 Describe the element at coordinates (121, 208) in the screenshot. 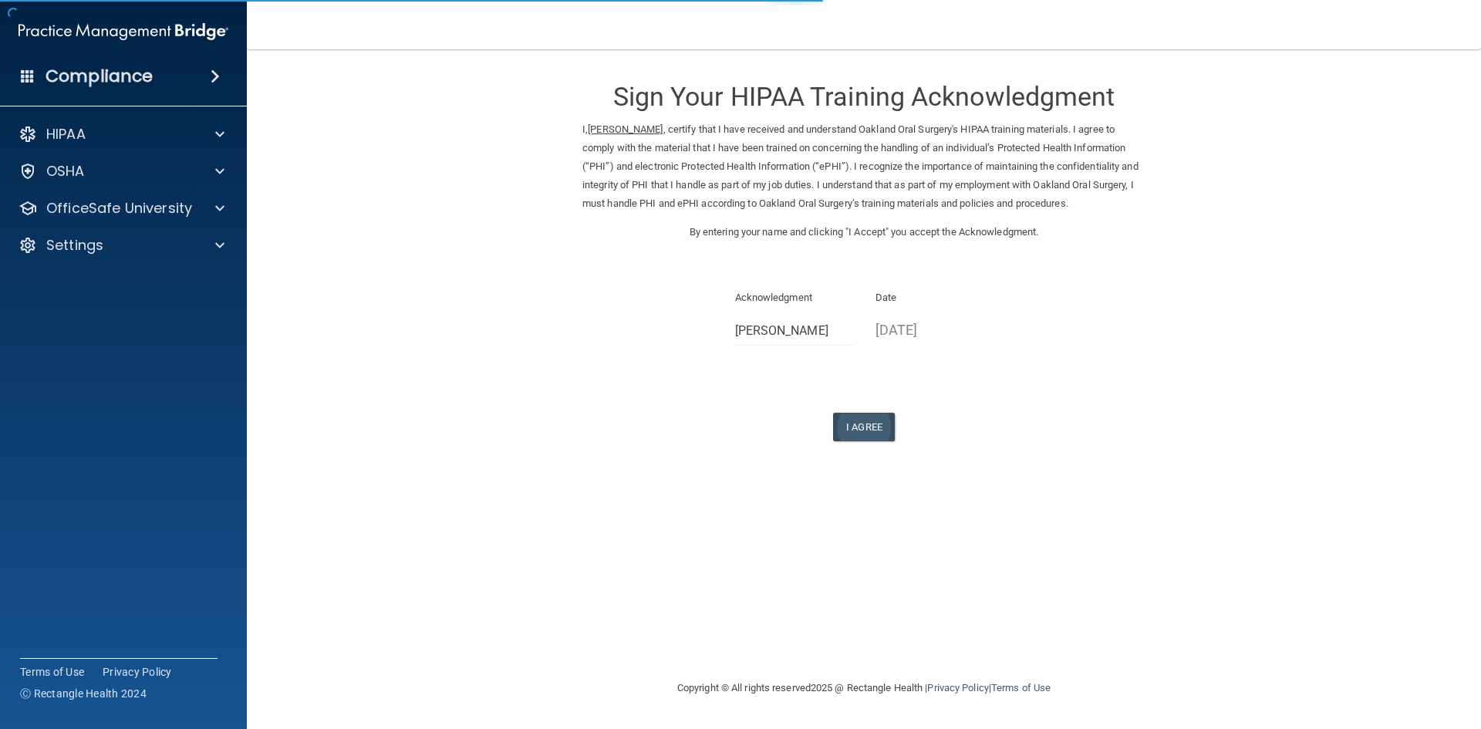

I see `a: OfficeSafe University` at that location.